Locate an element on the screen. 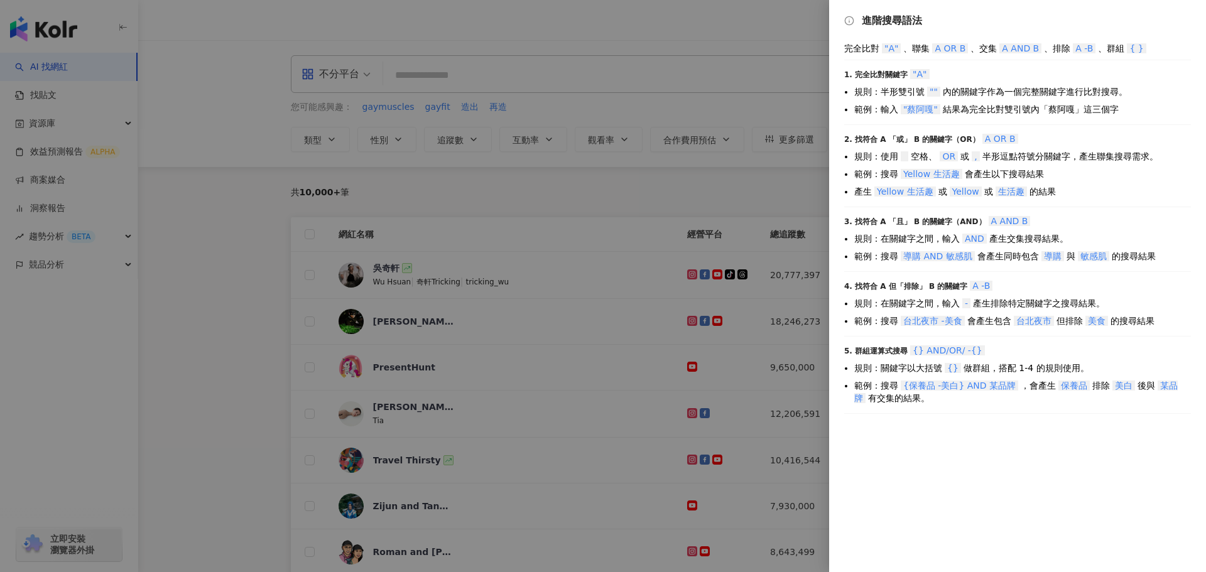 The width and height of the screenshot is (1206, 572). li: 規則：在關鍵字之間，輸入 產生交集搜尋結果。 is located at coordinates (1023, 239).